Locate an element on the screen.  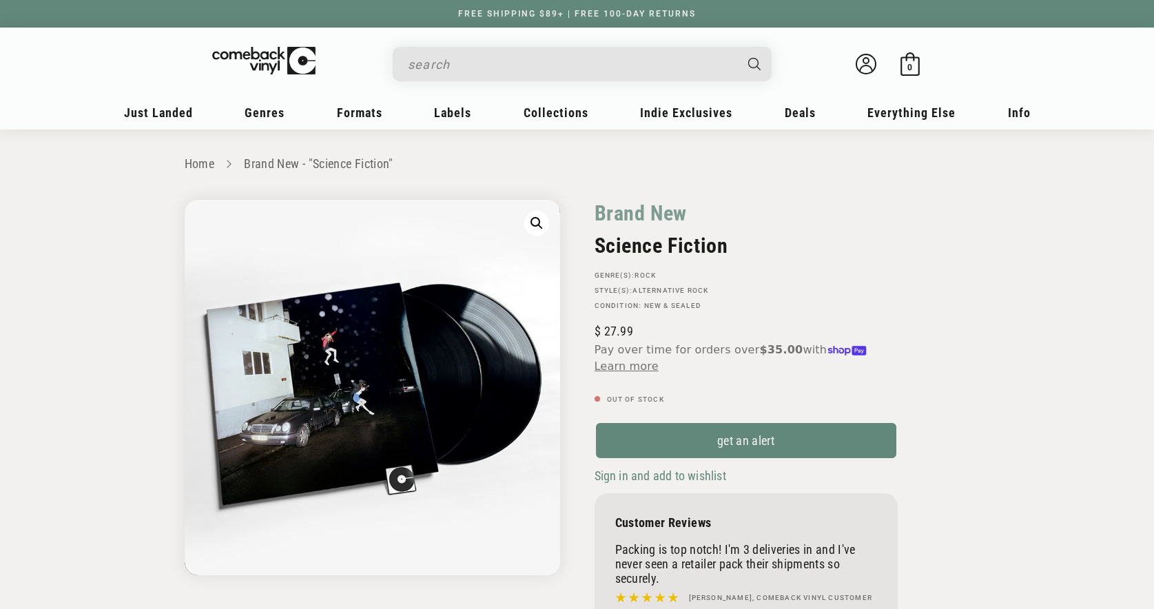
span: Deals is located at coordinates (800, 112).